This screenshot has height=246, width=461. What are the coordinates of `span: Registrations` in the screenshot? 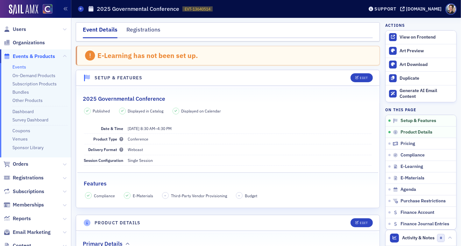 It's located at (28, 178).